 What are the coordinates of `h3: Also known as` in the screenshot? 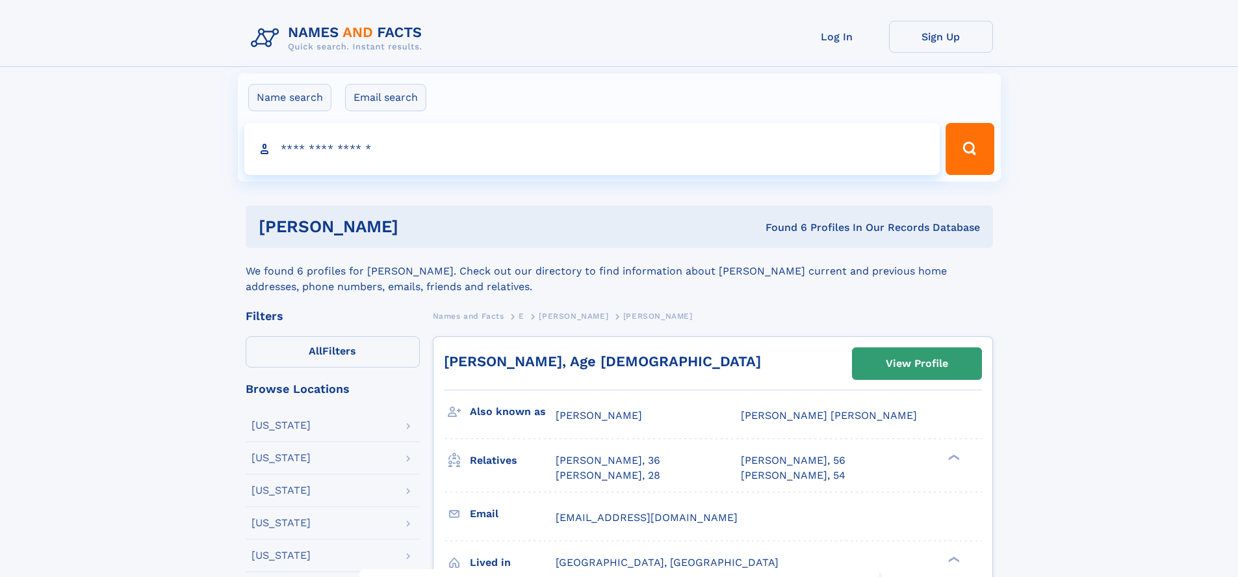 It's located at (513, 411).